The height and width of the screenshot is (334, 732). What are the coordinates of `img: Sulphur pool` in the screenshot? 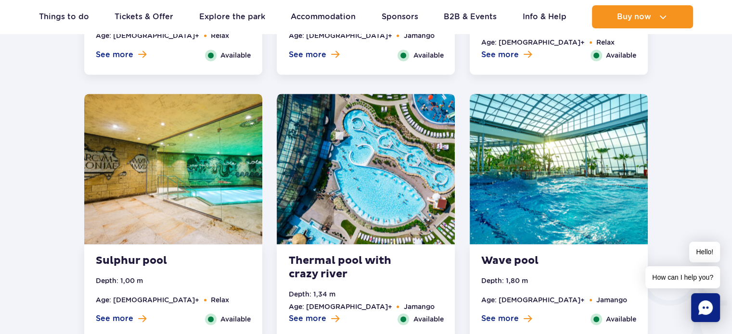 It's located at (173, 169).